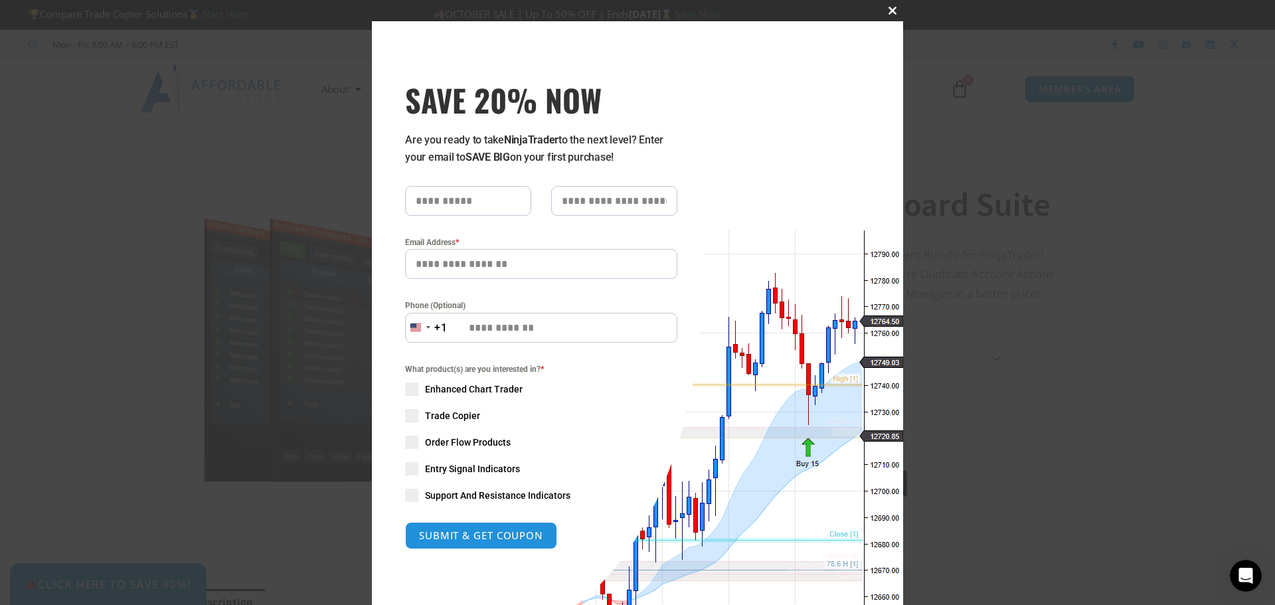 The height and width of the screenshot is (605, 1275). What do you see at coordinates (426, 327) in the screenshot?
I see `button: Selected country` at bounding box center [426, 327].